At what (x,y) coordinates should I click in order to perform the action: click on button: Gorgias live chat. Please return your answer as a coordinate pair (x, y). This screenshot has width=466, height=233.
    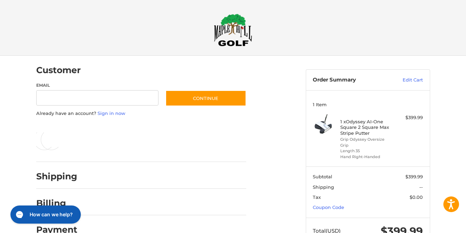
    Looking at the image, I should click on (39, 11).